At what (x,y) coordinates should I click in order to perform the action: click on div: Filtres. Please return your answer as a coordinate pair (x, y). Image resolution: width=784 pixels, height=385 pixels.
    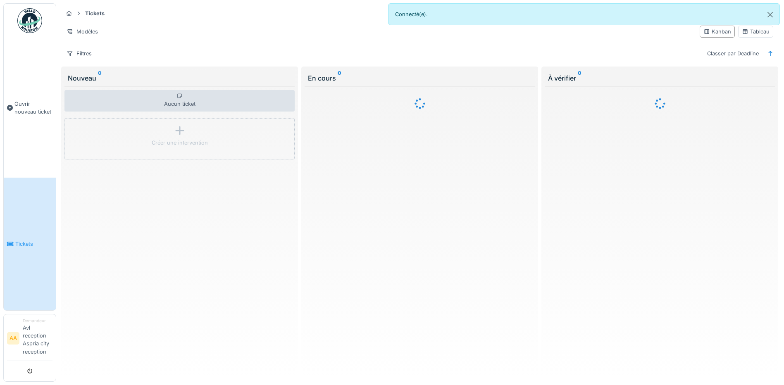
    Looking at the image, I should click on (79, 53).